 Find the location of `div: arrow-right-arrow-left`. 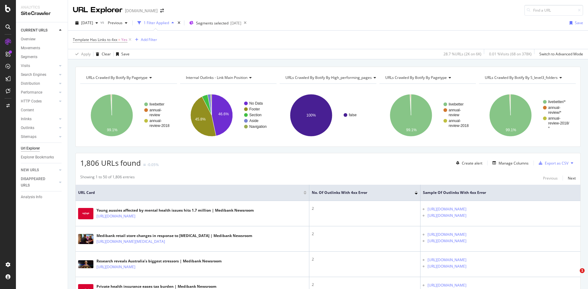

div: arrow-right-arrow-left is located at coordinates (162, 11).